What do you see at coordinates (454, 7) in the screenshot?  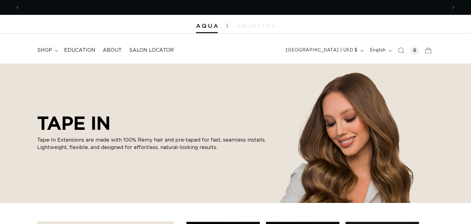 I see `button: Next announcement` at bounding box center [454, 7].